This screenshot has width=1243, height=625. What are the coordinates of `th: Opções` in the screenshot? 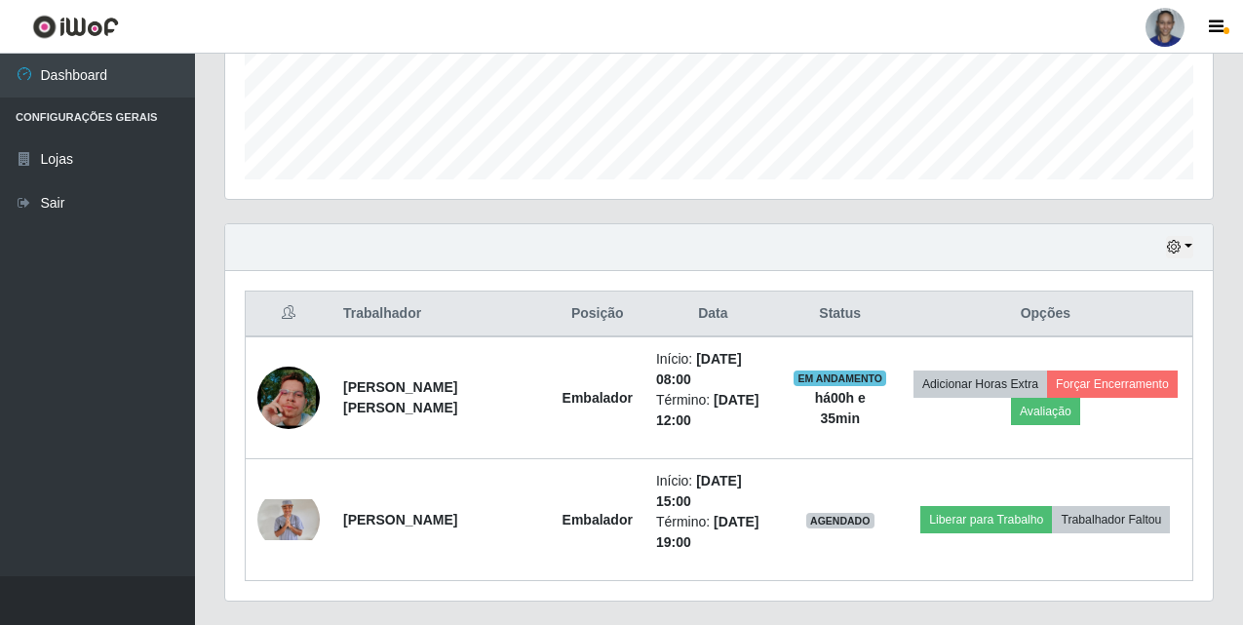 It's located at (1046, 314).